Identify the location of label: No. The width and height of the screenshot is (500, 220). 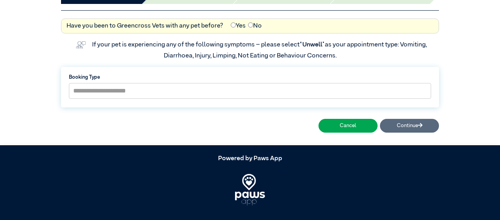
(255, 26).